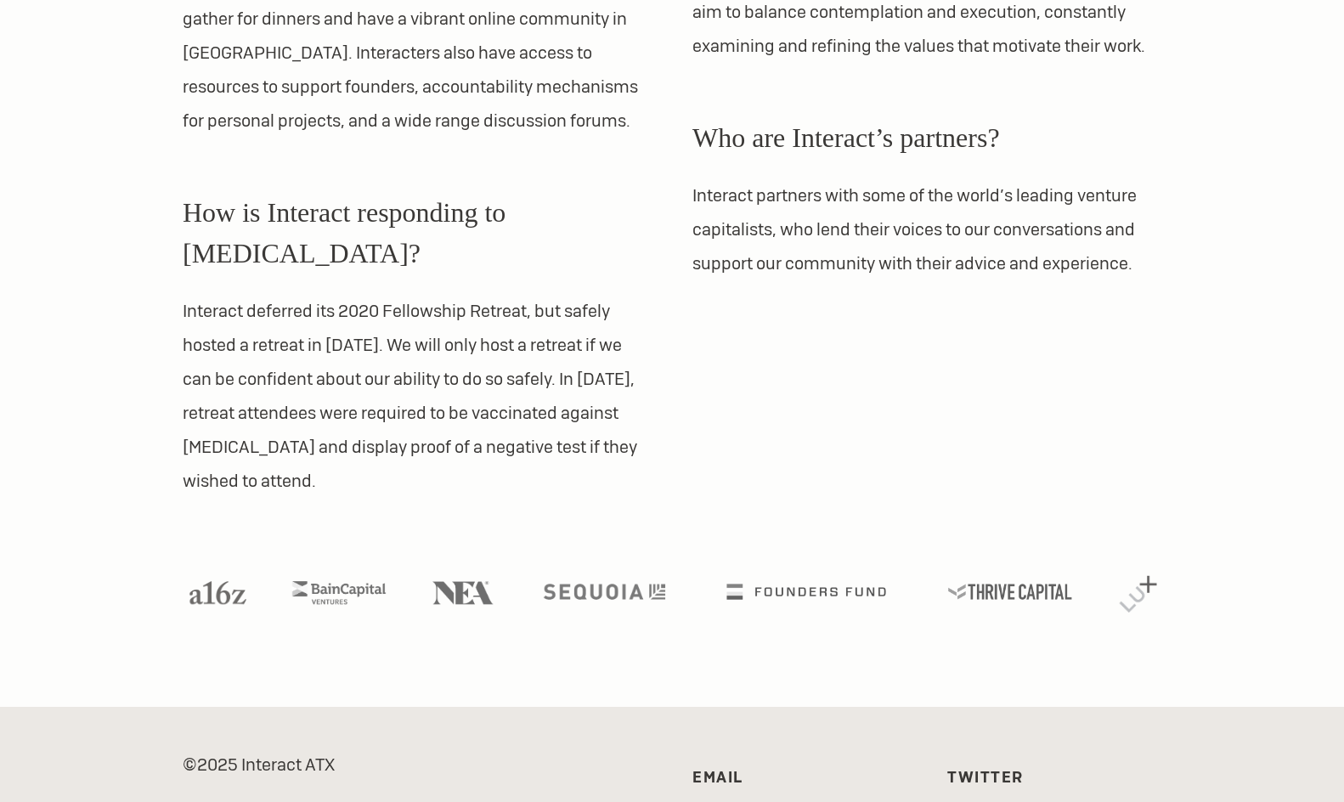 This screenshot has height=802, width=1344. Describe the element at coordinates (217, 592) in the screenshot. I see `img: A16Z logo` at that location.